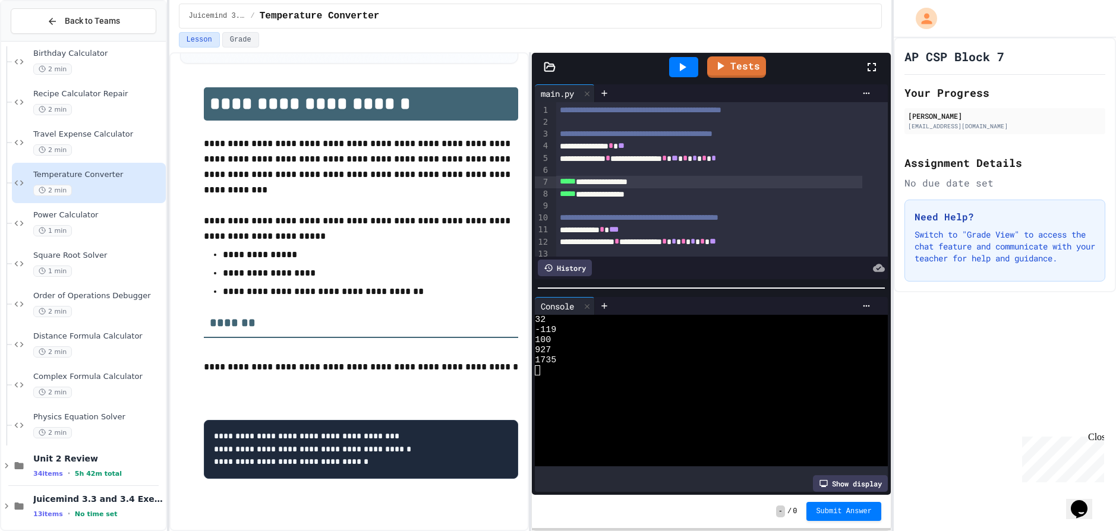 The image size is (1116, 531). I want to click on div: Chat with us now!Close, so click(43, 40).